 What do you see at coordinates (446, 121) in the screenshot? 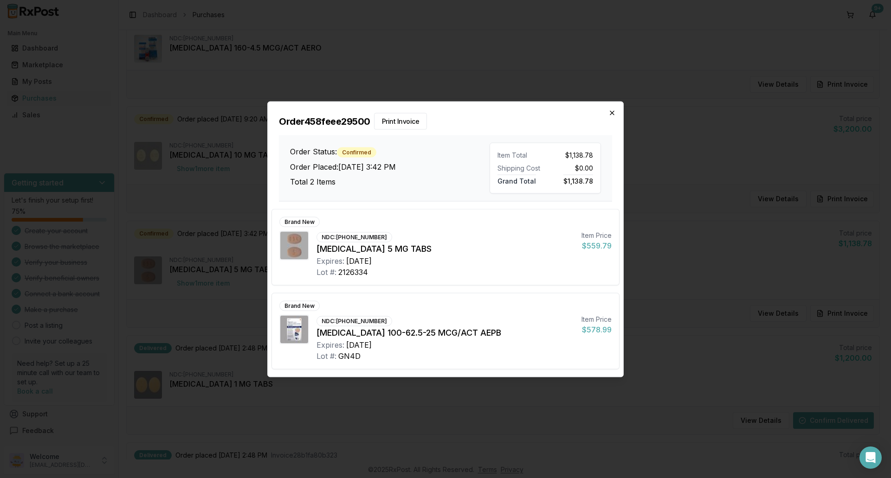
I see `h2: Order 458feee29500` at bounding box center [446, 121].